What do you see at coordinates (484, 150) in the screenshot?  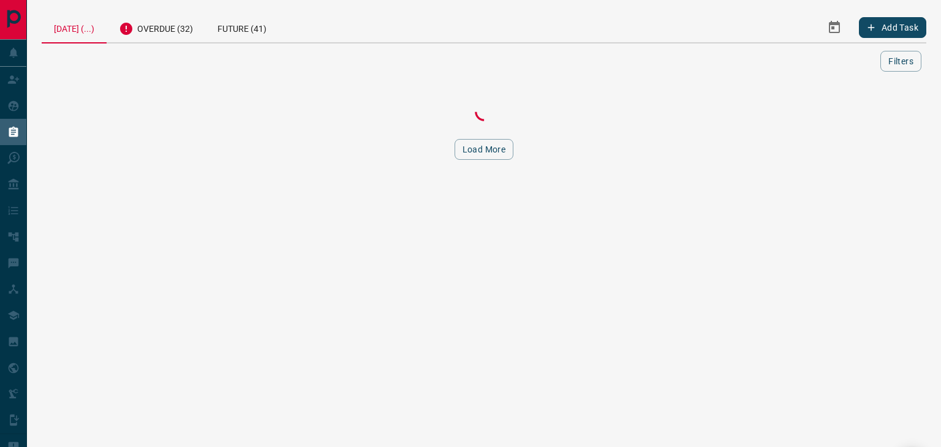 I see `button: Load More` at bounding box center [484, 150].